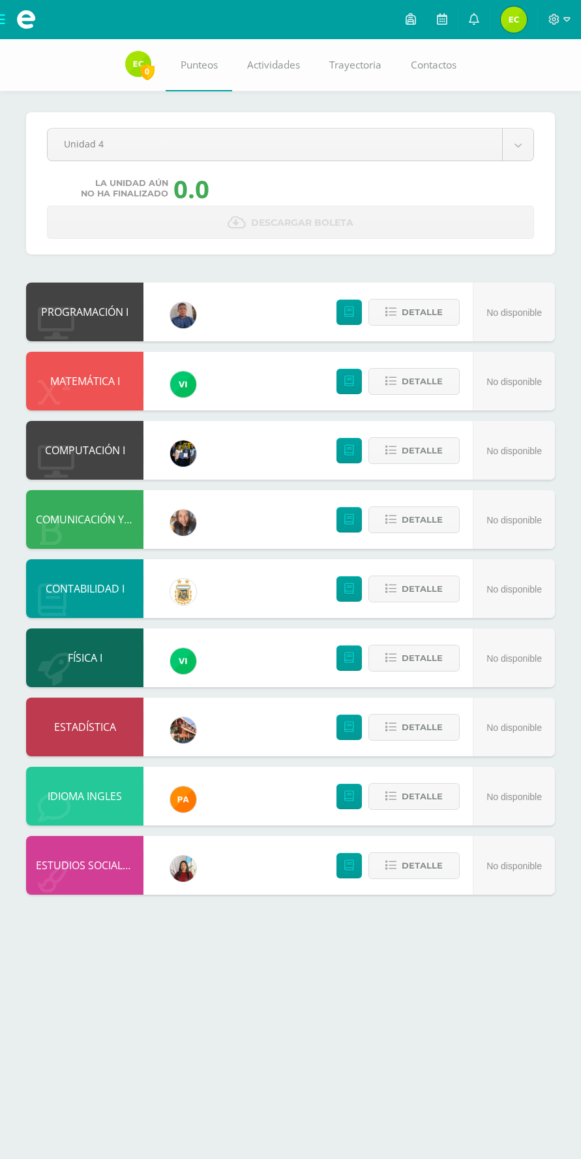 The width and height of the screenshot is (581, 1159). What do you see at coordinates (85, 727) in the screenshot?
I see `div: ESTADÍSTICA` at bounding box center [85, 727].